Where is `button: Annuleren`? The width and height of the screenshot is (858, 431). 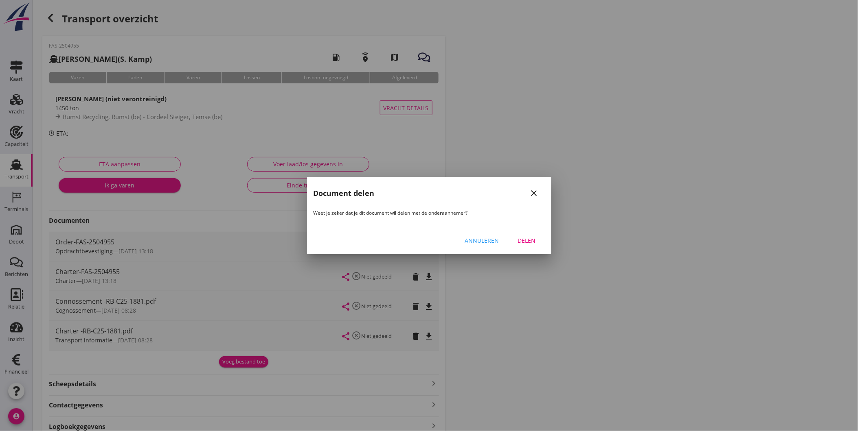 button: Annuleren is located at coordinates (482, 241).